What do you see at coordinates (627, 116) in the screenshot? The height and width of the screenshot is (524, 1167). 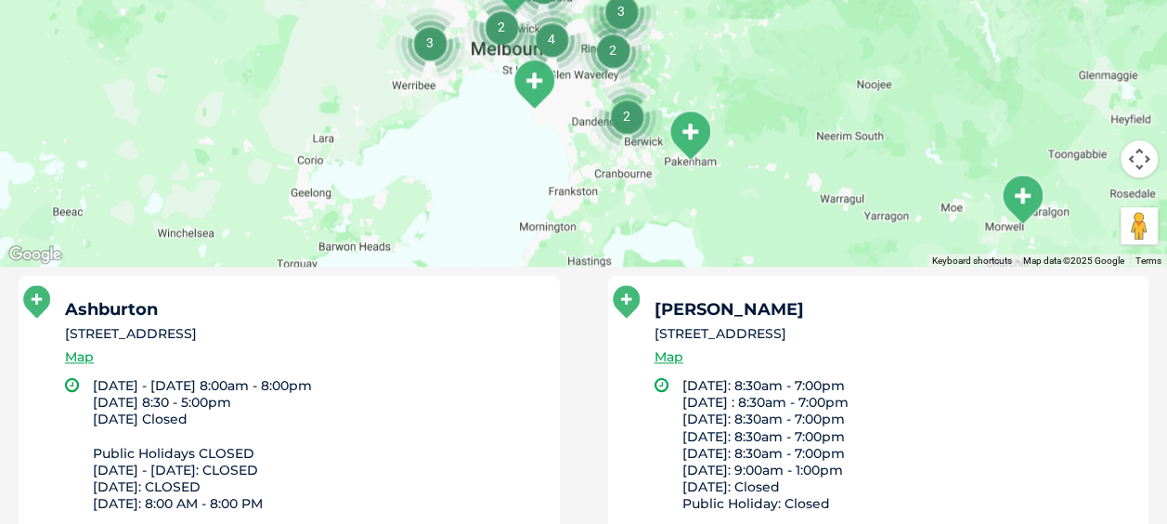 I see `div: 2` at bounding box center [627, 116].